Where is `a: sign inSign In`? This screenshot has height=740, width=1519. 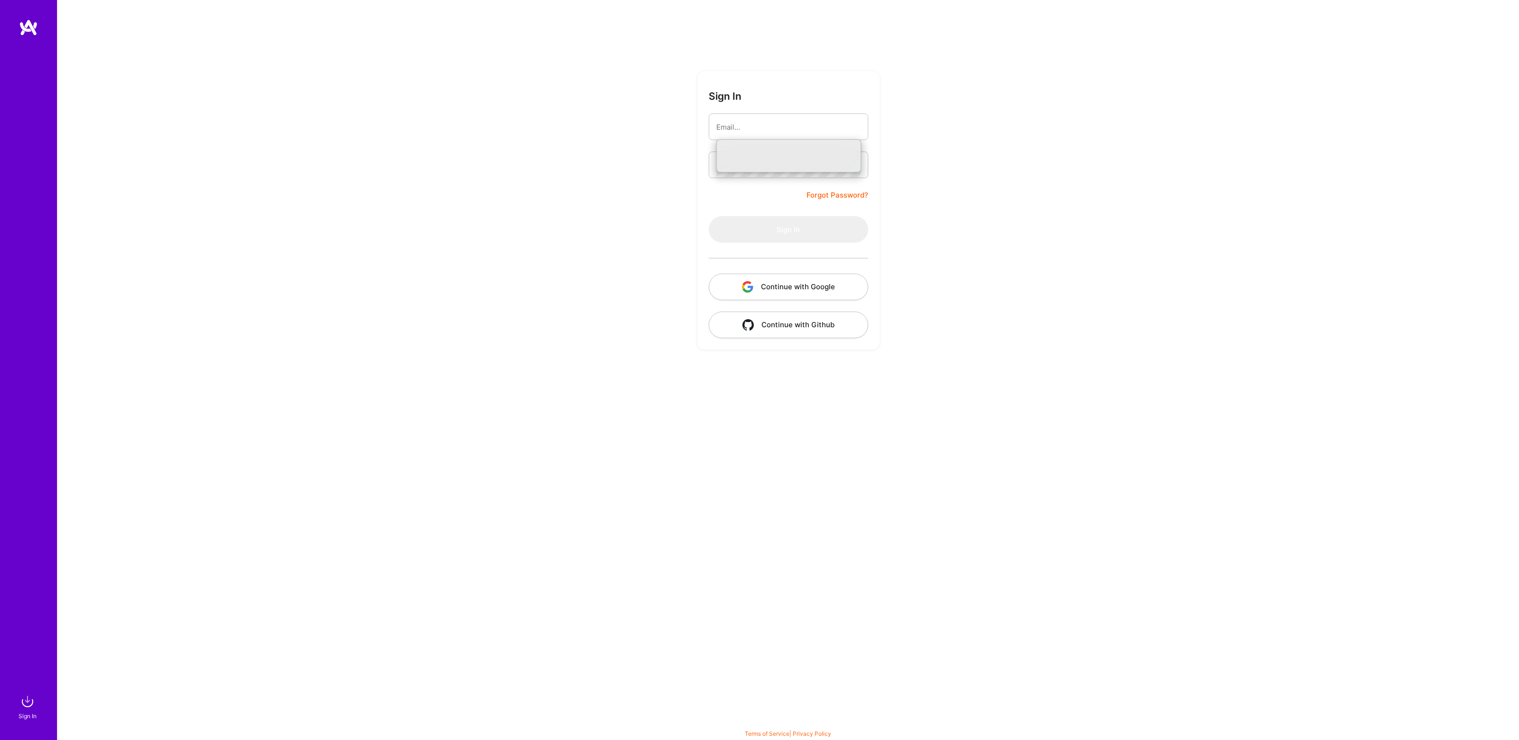
a: sign inSign In is located at coordinates (28, 706).